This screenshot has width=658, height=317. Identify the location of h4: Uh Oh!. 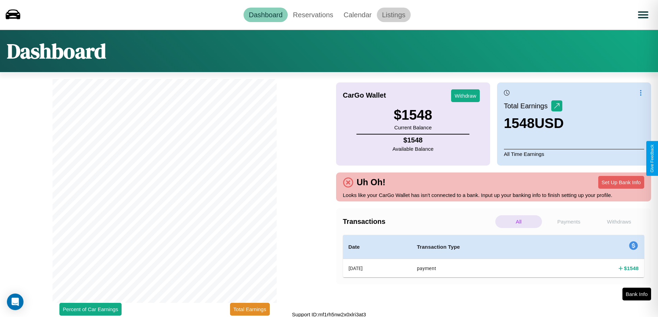
(371, 182).